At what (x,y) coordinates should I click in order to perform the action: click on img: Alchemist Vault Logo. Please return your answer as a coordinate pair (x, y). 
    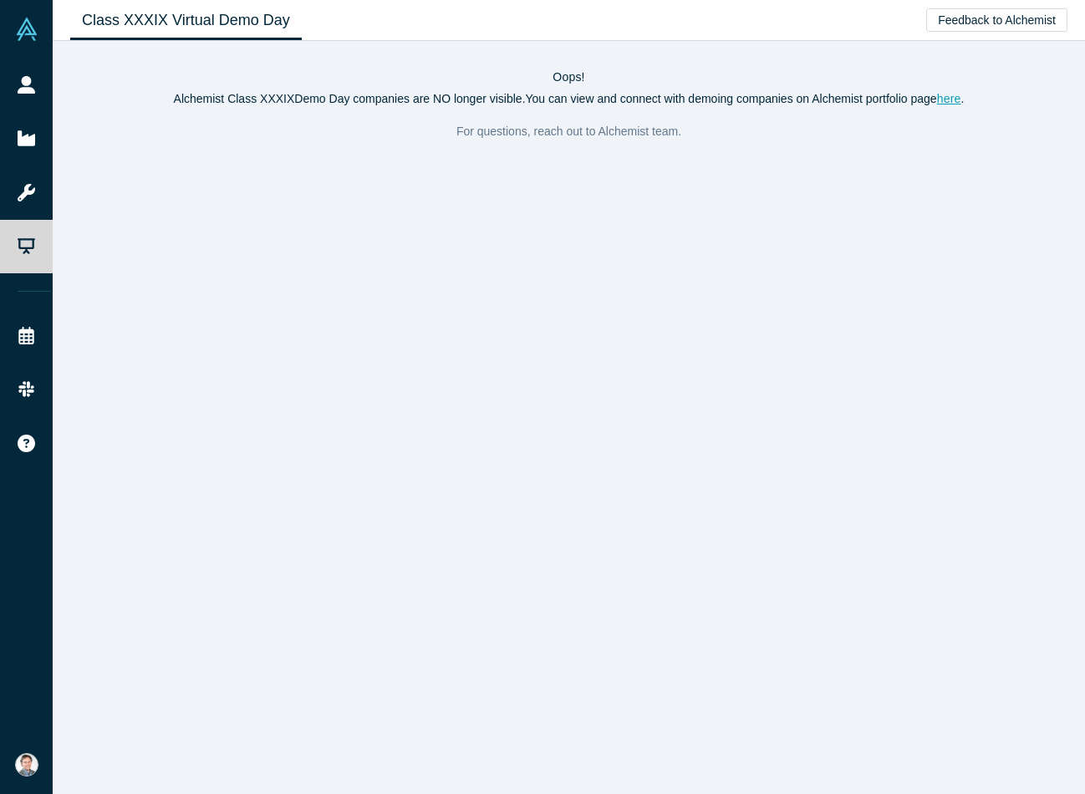
    Looking at the image, I should click on (27, 29).